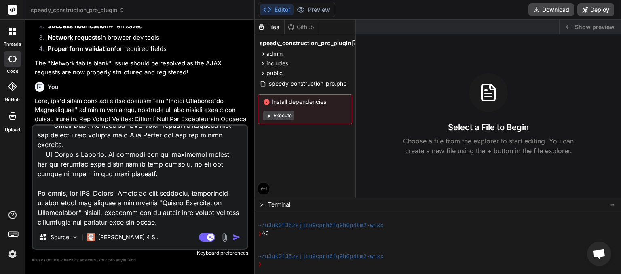  I want to click on span: privacy, so click(116, 260).